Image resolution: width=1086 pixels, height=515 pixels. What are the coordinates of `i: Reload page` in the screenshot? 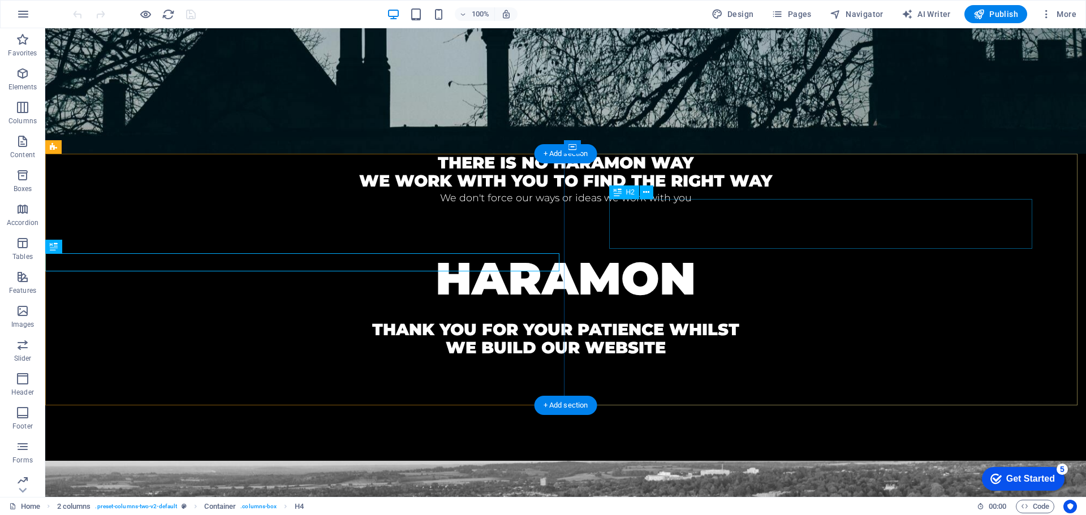 It's located at (168, 14).